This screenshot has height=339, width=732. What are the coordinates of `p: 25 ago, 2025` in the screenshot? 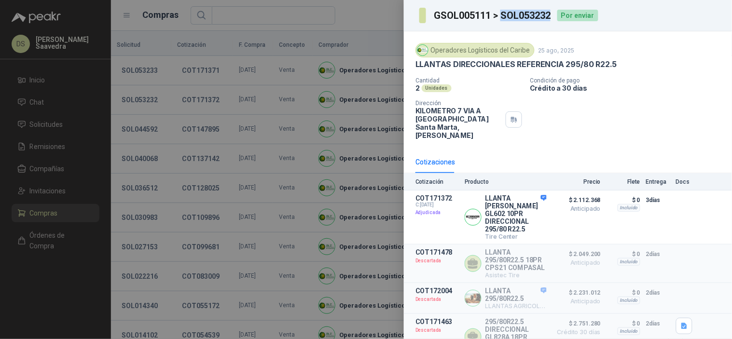 It's located at (556, 50).